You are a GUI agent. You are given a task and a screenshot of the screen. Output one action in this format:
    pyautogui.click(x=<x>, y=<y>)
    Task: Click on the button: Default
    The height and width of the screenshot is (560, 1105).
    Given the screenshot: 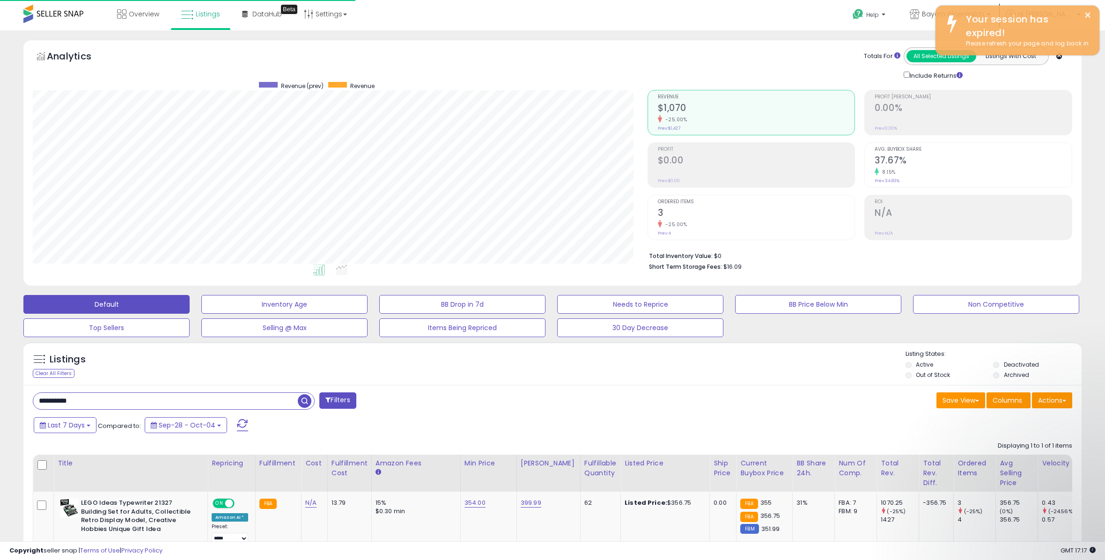 What is the action you would take?
    pyautogui.click(x=106, y=304)
    